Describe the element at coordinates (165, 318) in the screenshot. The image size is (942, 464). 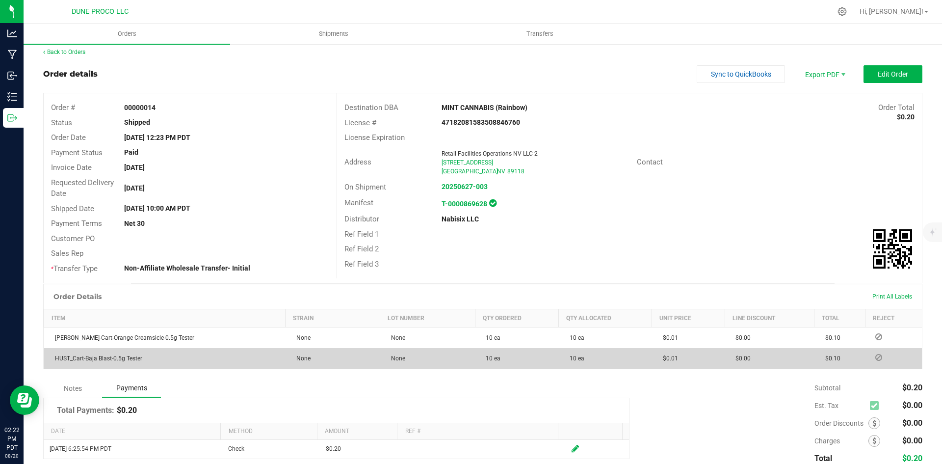
I see `th: Item` at that location.